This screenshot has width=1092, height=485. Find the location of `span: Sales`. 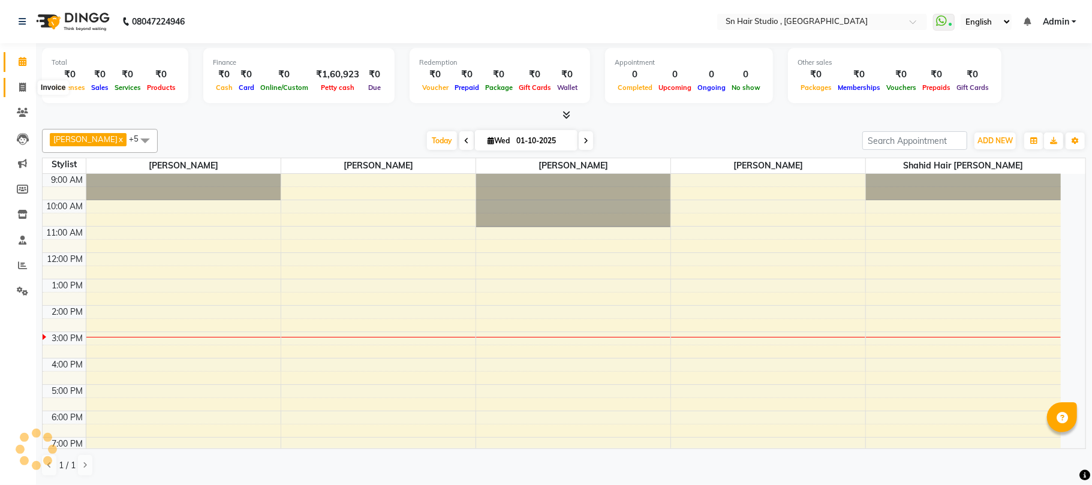

span: Sales is located at coordinates (100, 88).